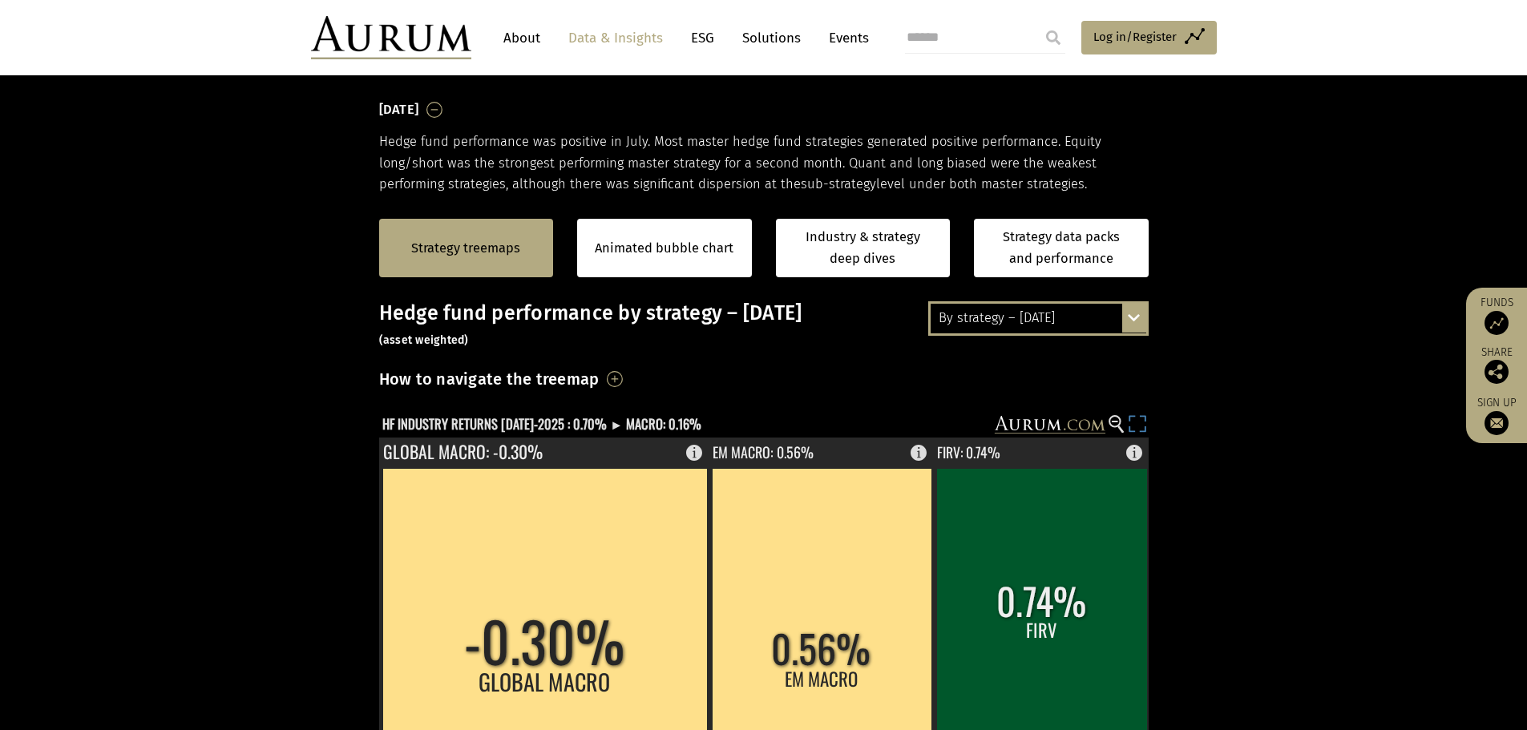 Image resolution: width=1527 pixels, height=730 pixels. Describe the element at coordinates (1135, 37) in the screenshot. I see `span: Log in/Register` at that location.